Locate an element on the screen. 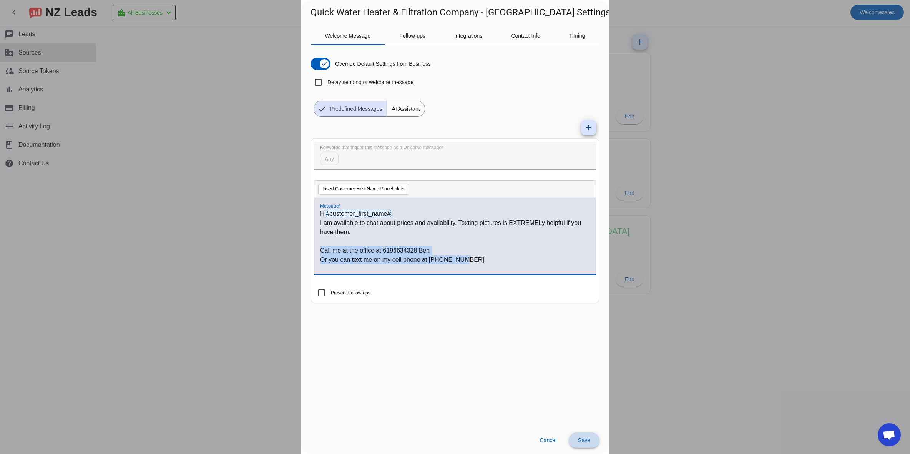  span: Welcome Message is located at coordinates (348, 36).